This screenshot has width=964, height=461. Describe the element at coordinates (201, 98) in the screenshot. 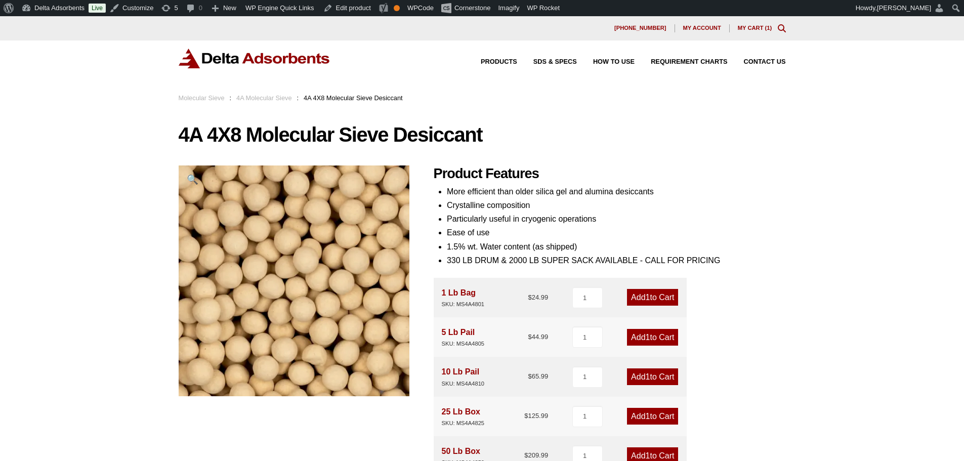

I see `a: Molecular Sieve` at that location.